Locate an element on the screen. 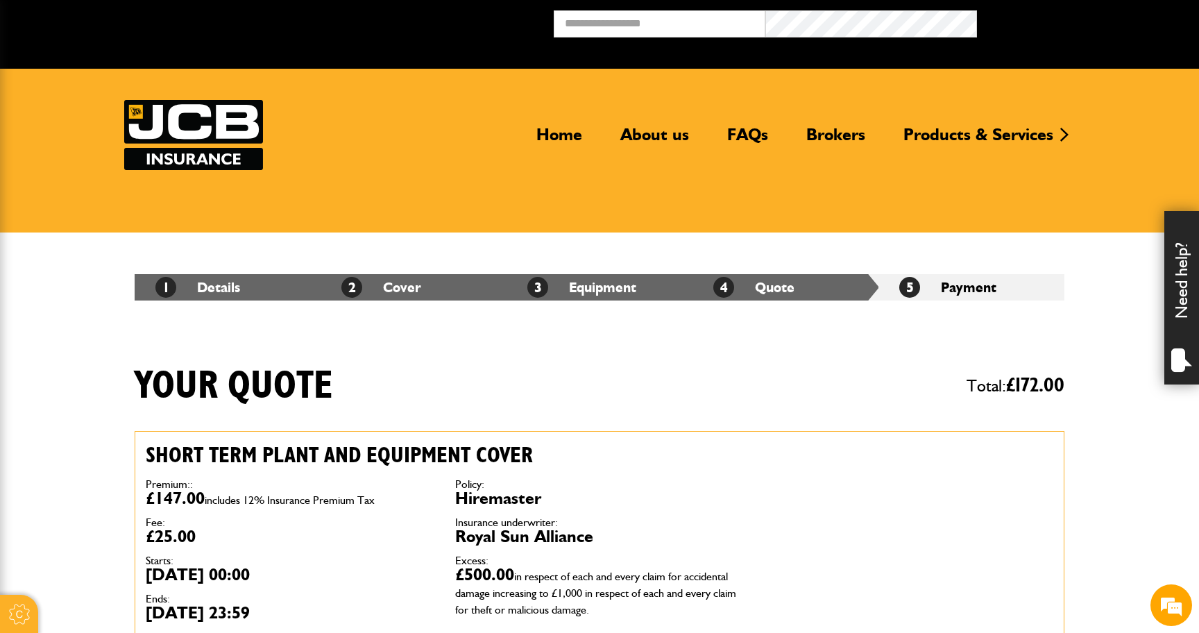 The height and width of the screenshot is (633, 1199). dt: Insurance underwriter: is located at coordinates (600, 523).